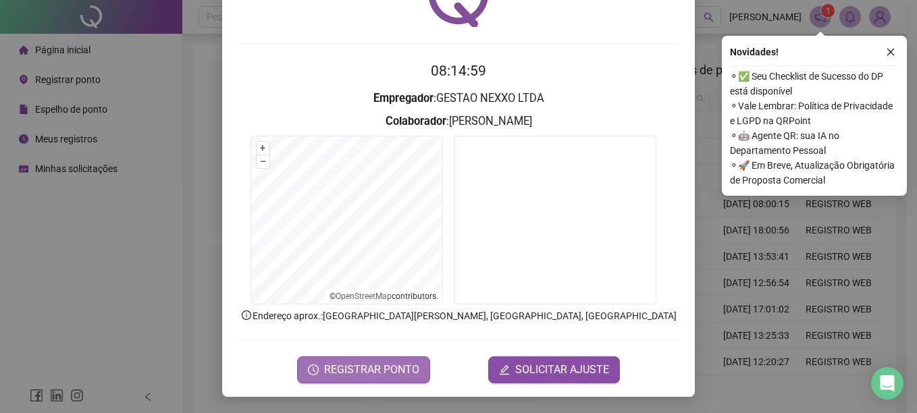 This screenshot has width=917, height=413. Describe the element at coordinates (815, 173) in the screenshot. I see `span: ⚬ 🚀 Em Breve, Atualização Obrigatória de Proposta Comercial` at that location.